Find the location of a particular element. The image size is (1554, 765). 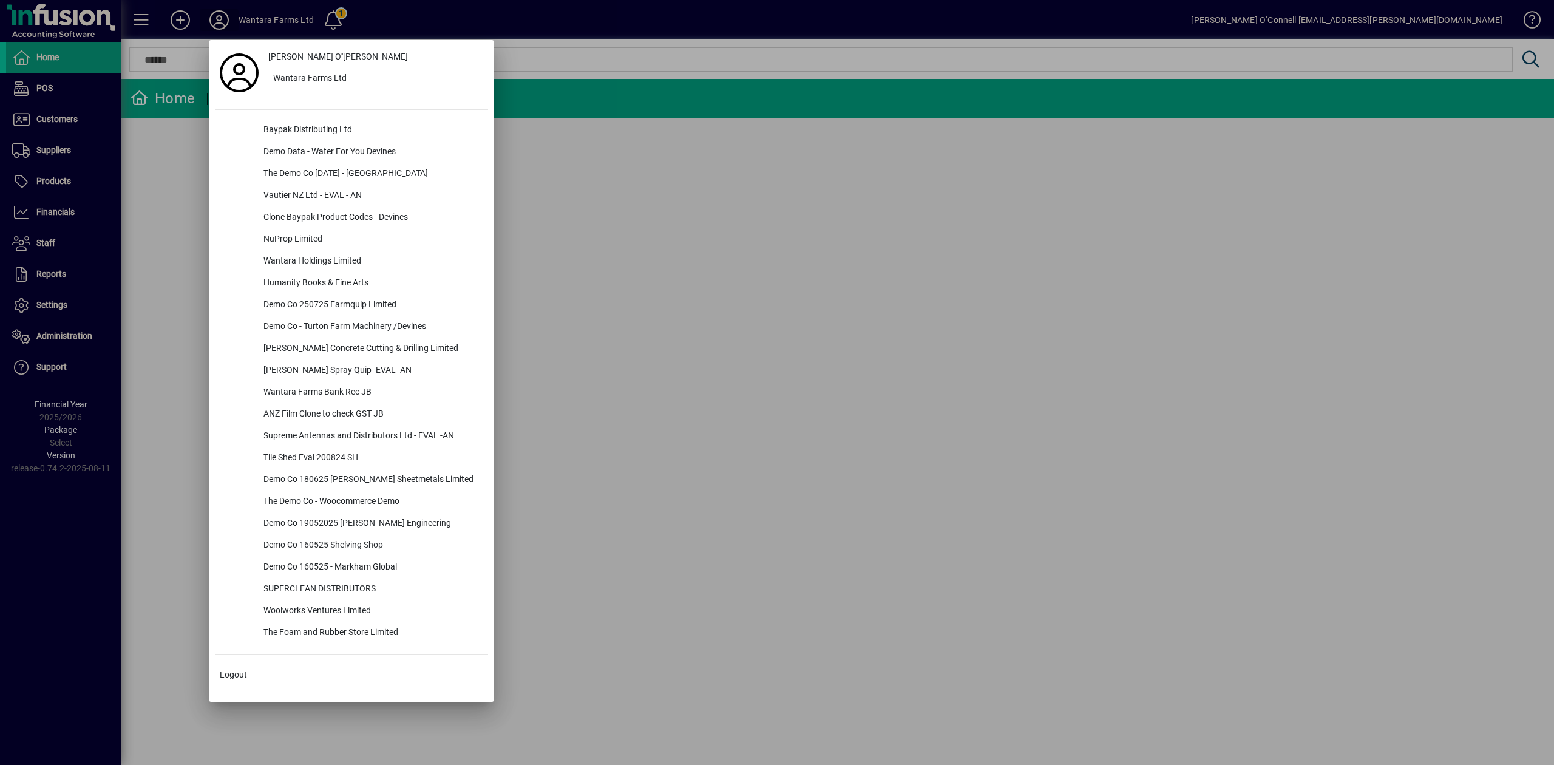

button: Demo Co 250725 Farmquip Limited is located at coordinates (351, 305).